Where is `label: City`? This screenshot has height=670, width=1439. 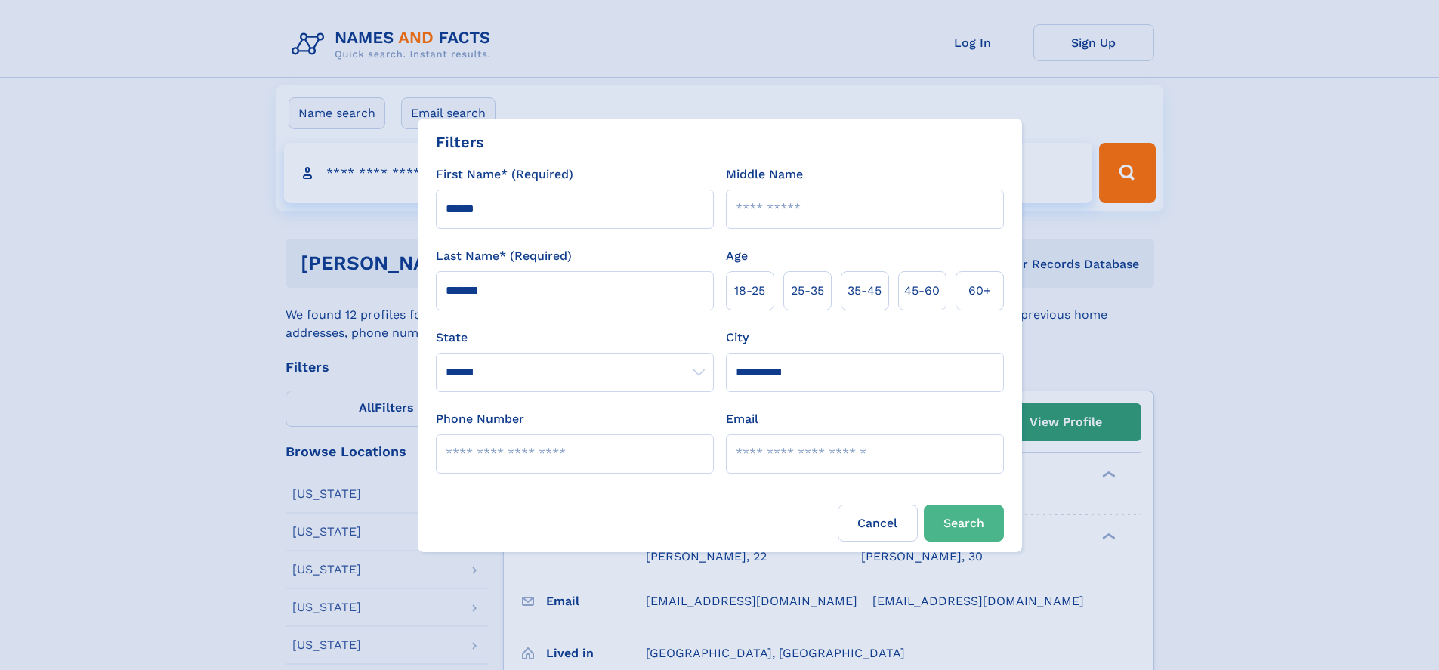 label: City is located at coordinates (737, 338).